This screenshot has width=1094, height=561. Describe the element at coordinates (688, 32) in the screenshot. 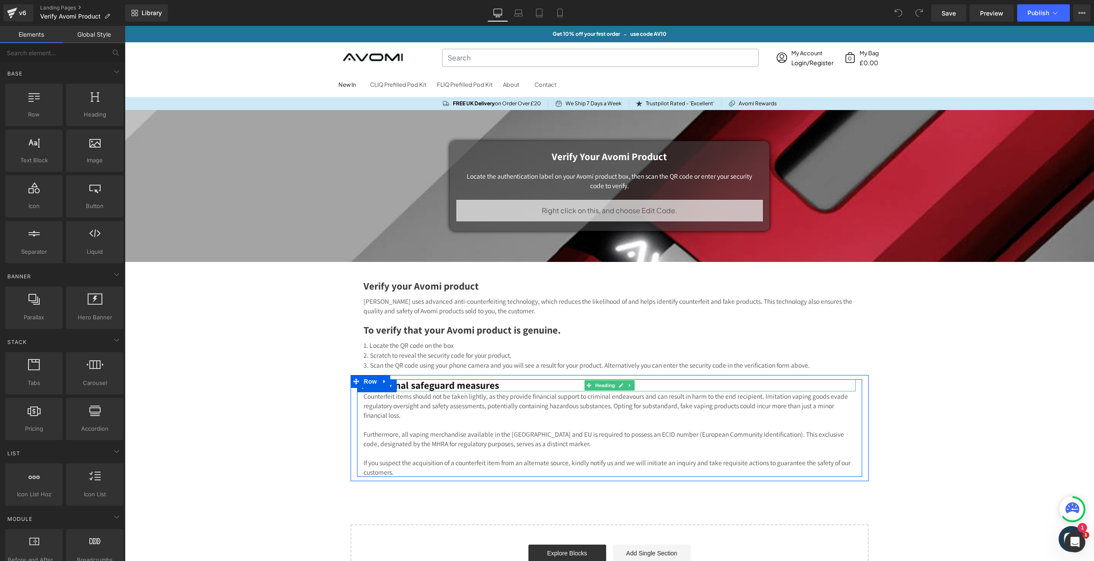

I see `a: My Account Login/Register` at that location.